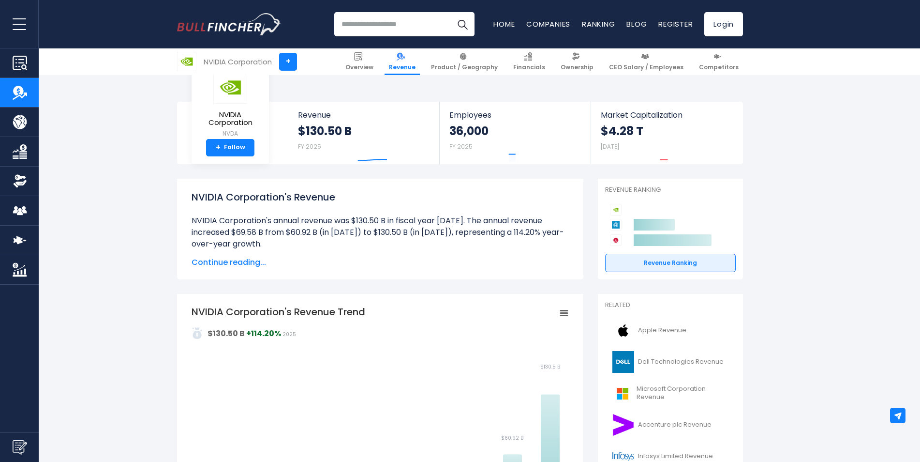 The height and width of the screenshot is (462, 920). What do you see at coordinates (616, 224) in the screenshot?
I see `img: Applied Materials competitors logo` at bounding box center [616, 224].